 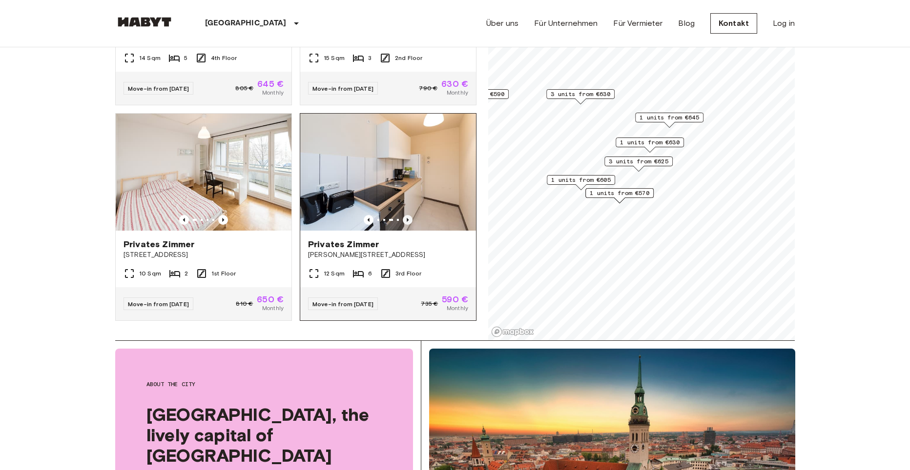 I want to click on a: Über uns, so click(x=502, y=23).